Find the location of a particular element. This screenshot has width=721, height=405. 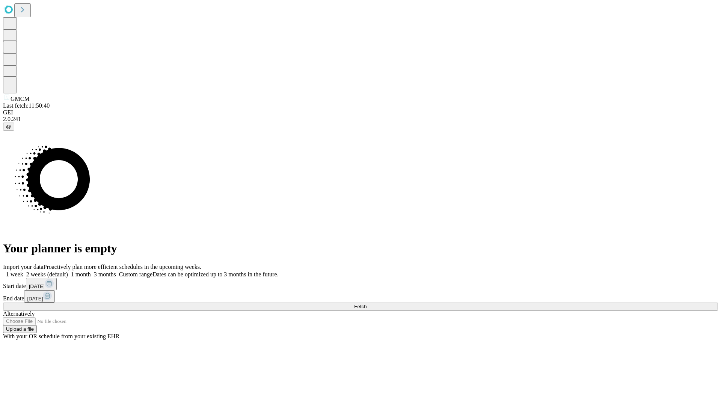

span: Last fetch: 11:50:40 is located at coordinates (26, 106).